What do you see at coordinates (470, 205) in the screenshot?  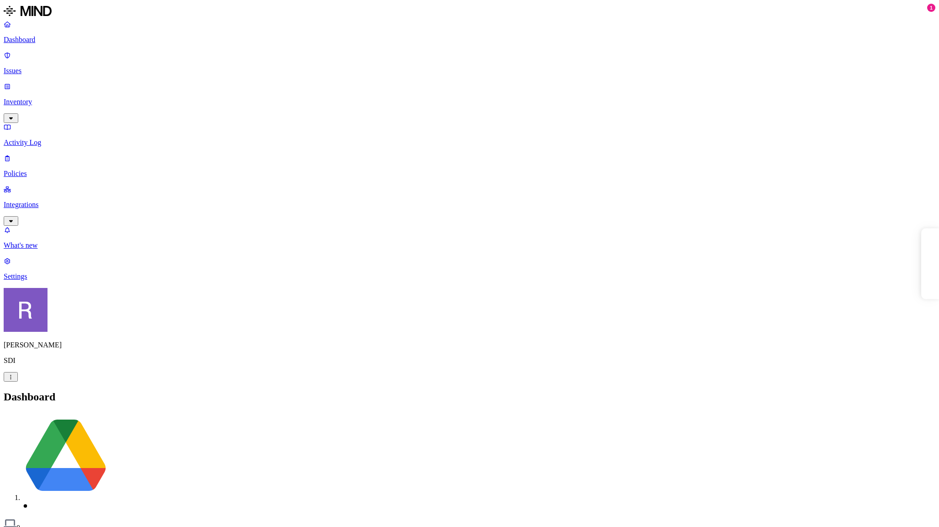 I see `p: Integrations` at bounding box center [470, 205].